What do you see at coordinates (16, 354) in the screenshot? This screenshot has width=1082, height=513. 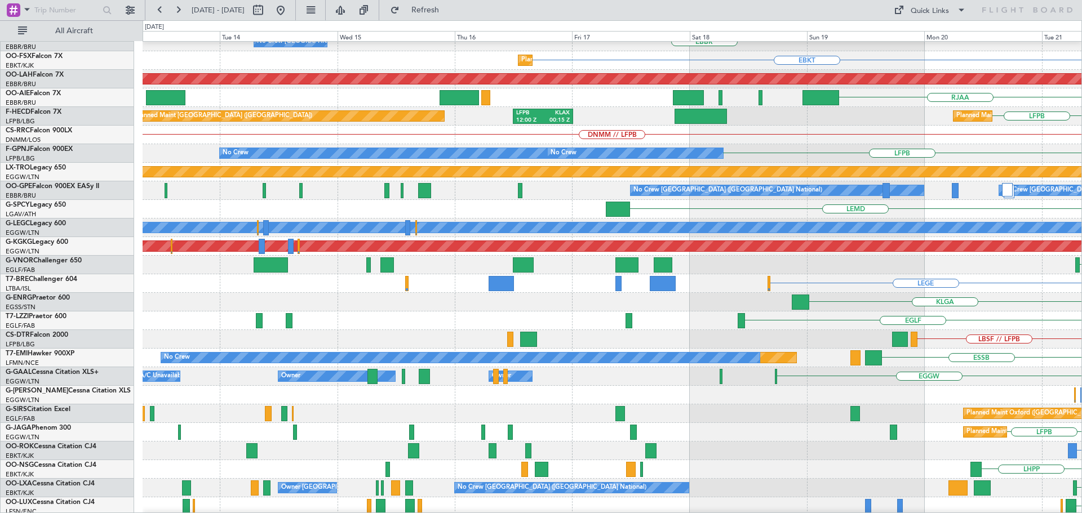 I see `span: T7-EMI` at bounding box center [16, 354].